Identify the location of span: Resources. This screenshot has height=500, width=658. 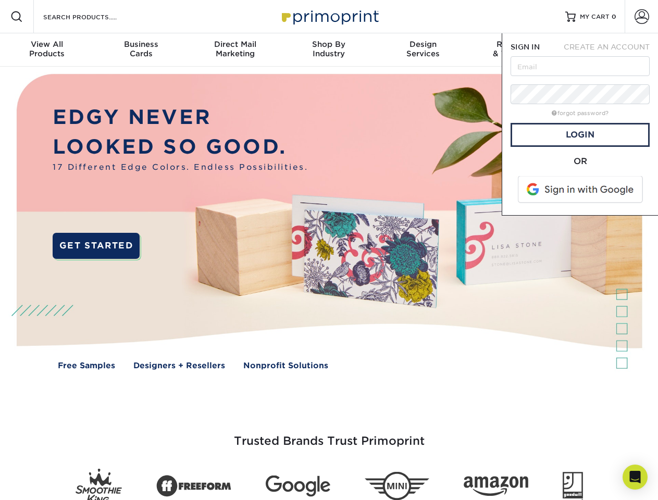
(516, 44).